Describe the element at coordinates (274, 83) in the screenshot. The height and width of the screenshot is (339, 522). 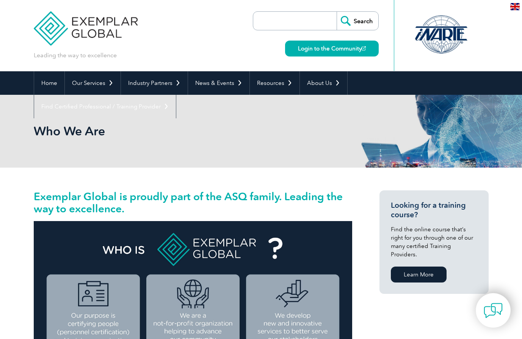
I see `a: Resources` at that location.